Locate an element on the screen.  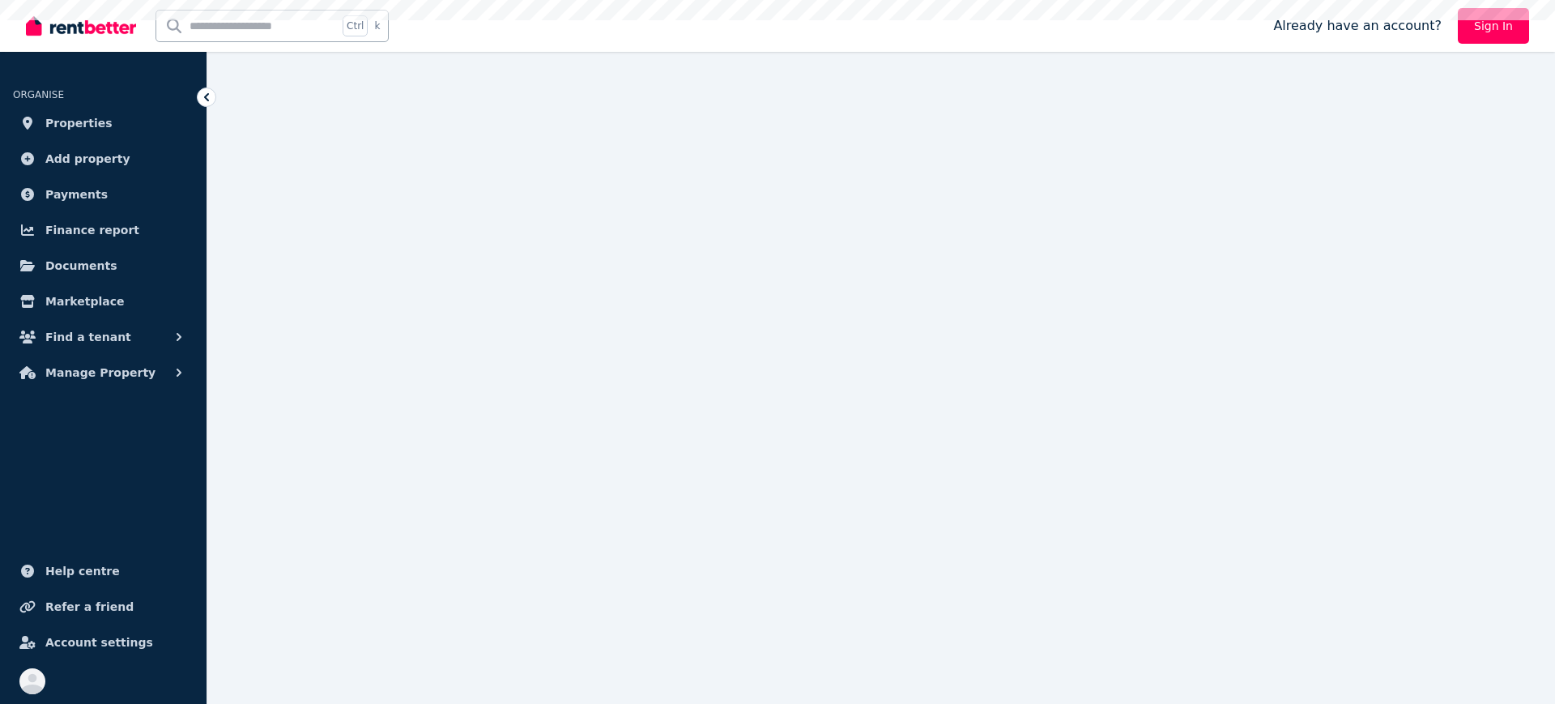
button: Find a tenant is located at coordinates (103, 337).